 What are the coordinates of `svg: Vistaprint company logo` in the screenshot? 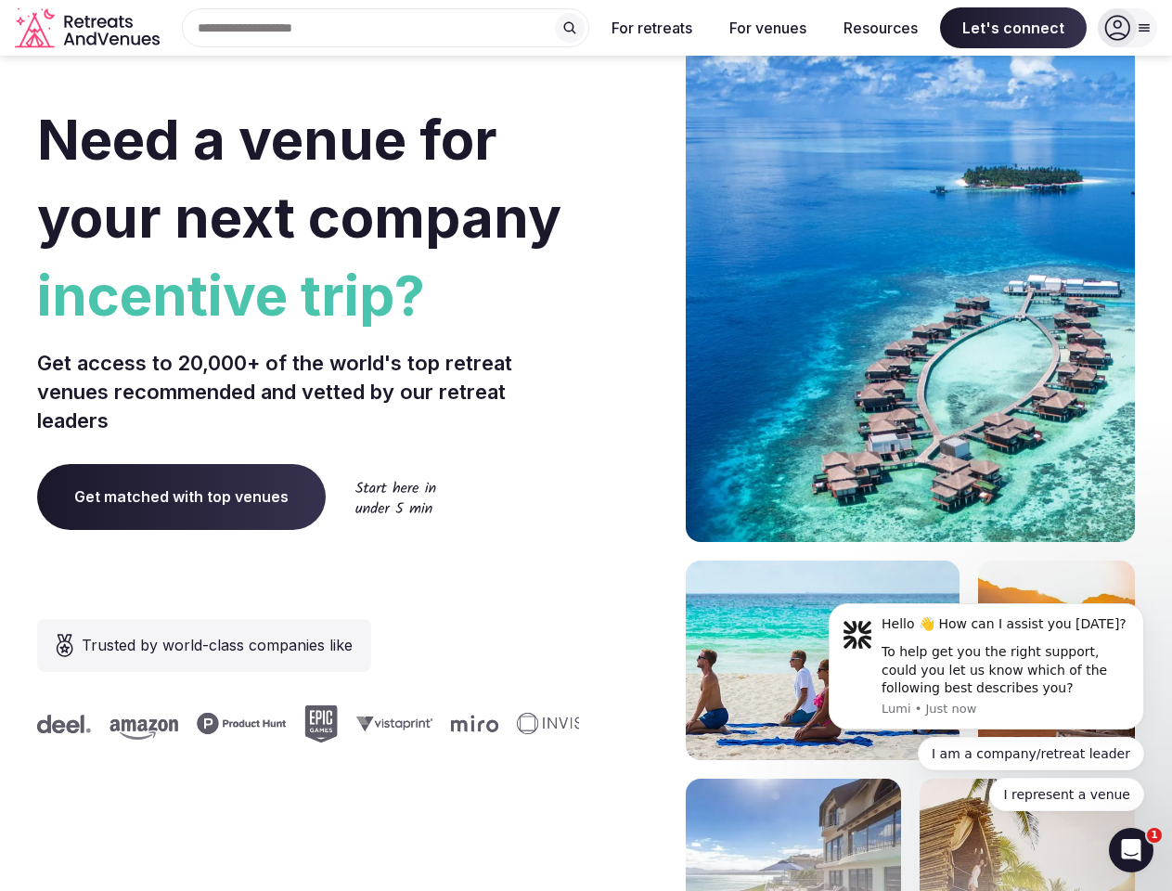 It's located at (392, 723).